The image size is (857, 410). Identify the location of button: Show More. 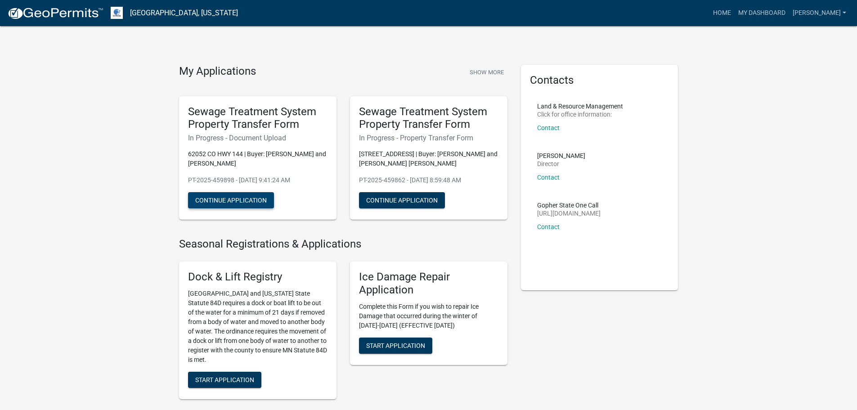
(487, 72).